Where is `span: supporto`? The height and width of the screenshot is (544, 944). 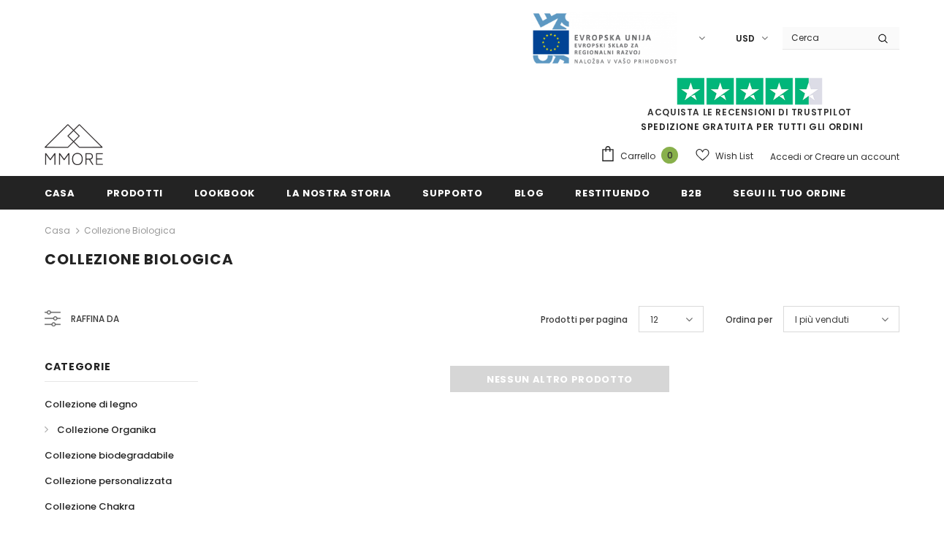
span: supporto is located at coordinates (452, 193).